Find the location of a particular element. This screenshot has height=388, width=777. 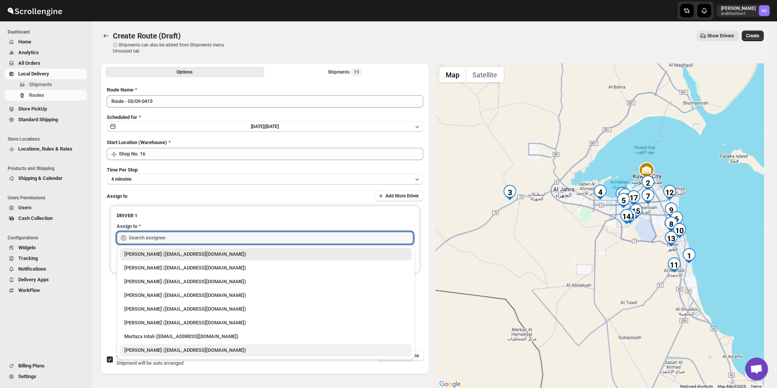

div: 19 is located at coordinates (622, 195).